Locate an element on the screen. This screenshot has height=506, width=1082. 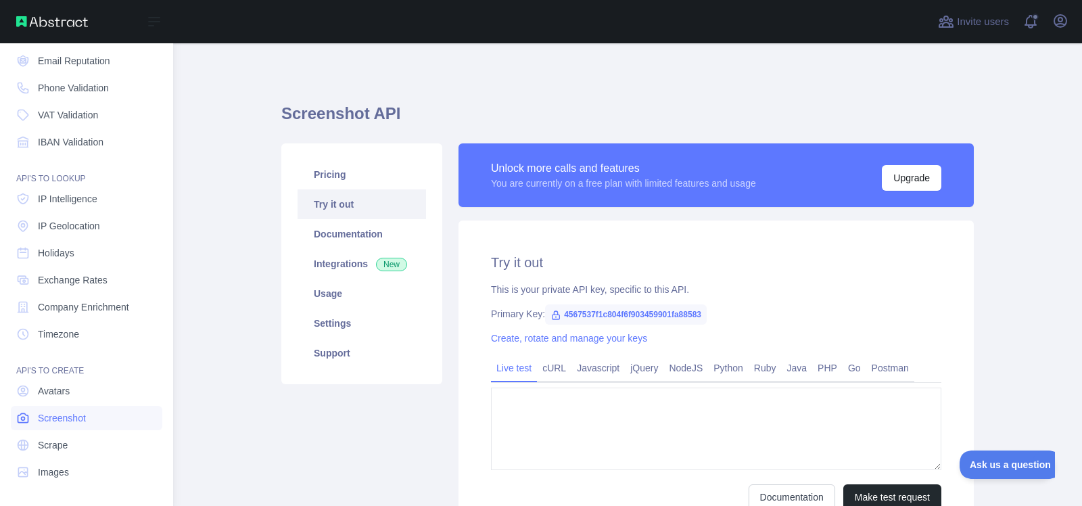
div: API'S TO LOOKUP is located at coordinates (87, 170).